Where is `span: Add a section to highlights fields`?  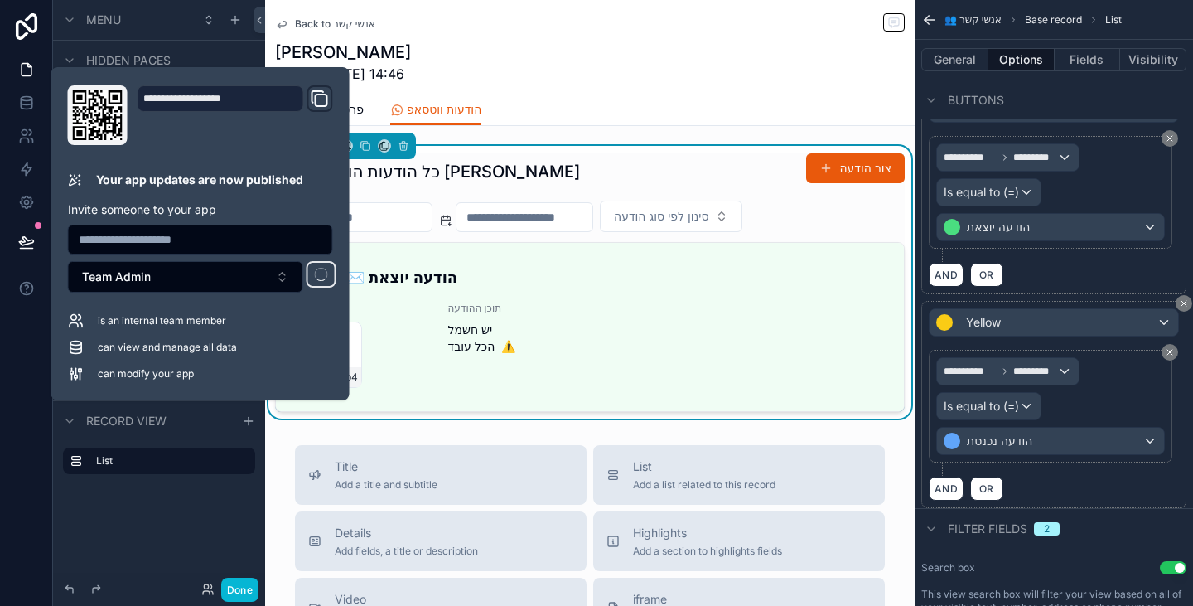
span: Add a section to highlights fields is located at coordinates (708, 551).